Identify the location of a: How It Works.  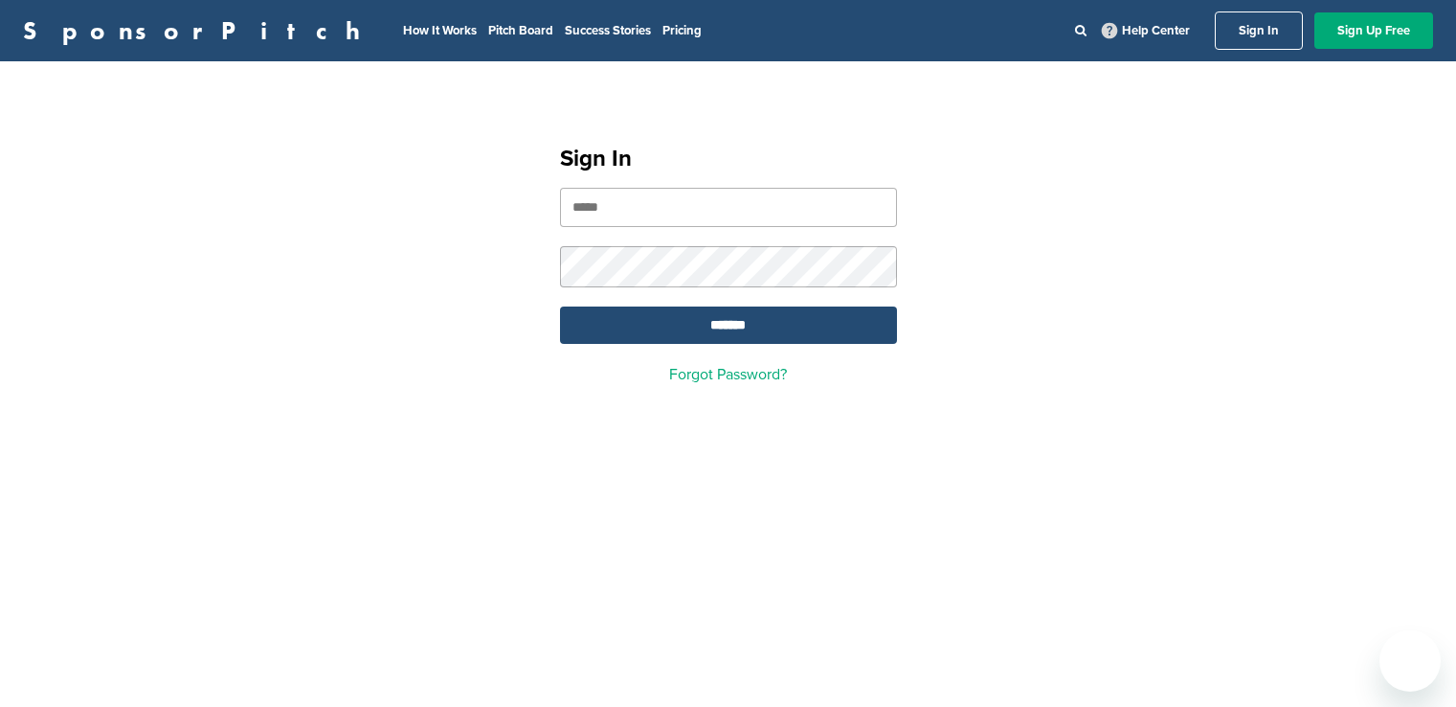
(440, 31).